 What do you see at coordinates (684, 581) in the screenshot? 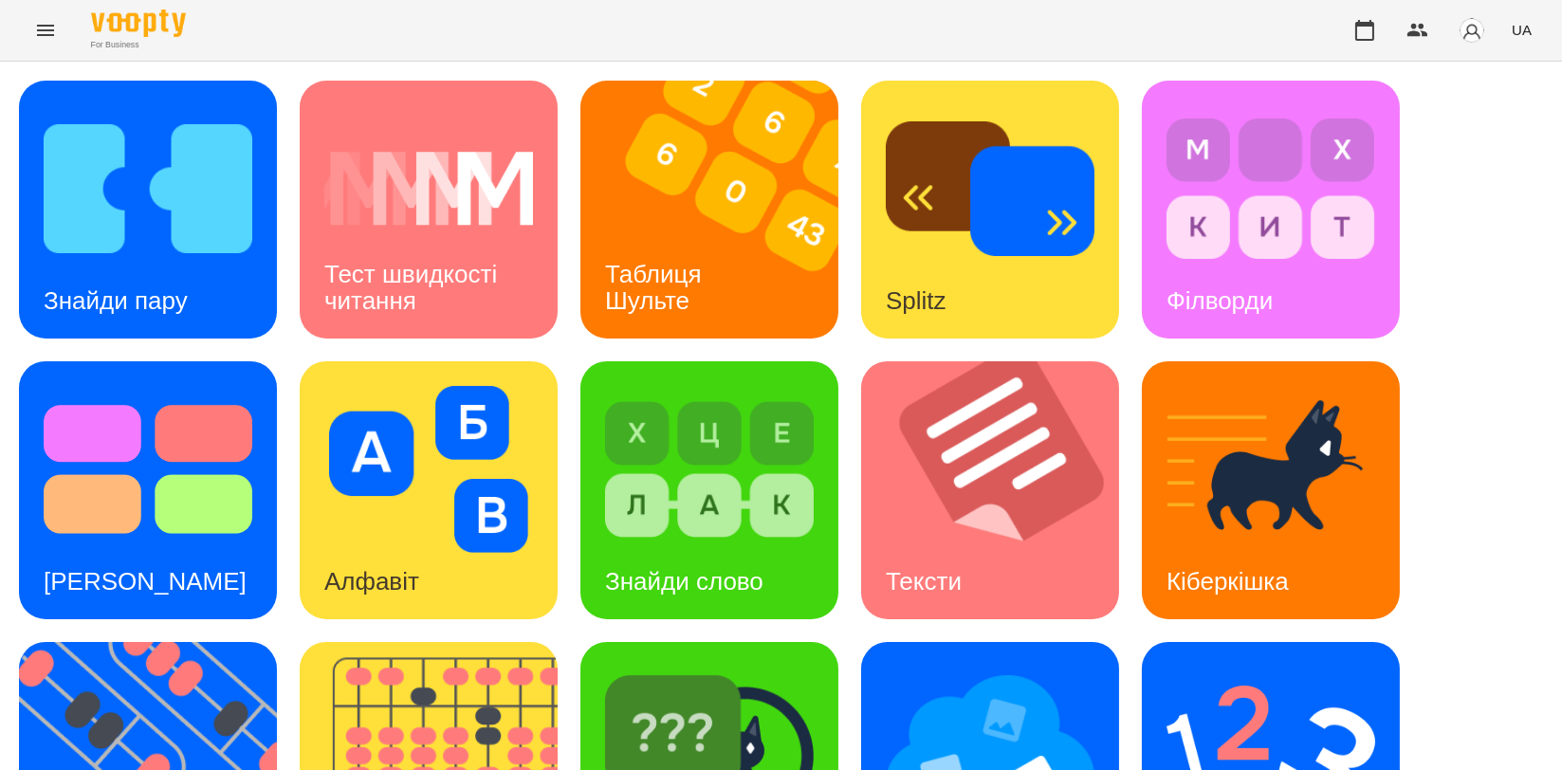
I see `h3: Знайди слово` at bounding box center [684, 581].